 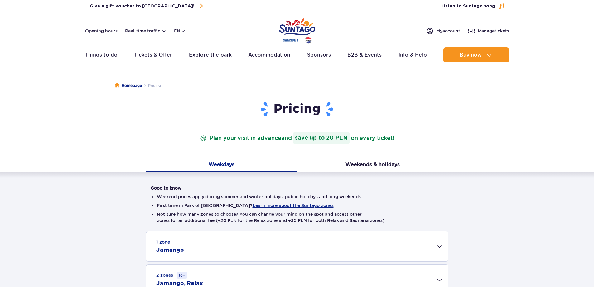 I want to click on button: Weekends & holidays, so click(x=373, y=165).